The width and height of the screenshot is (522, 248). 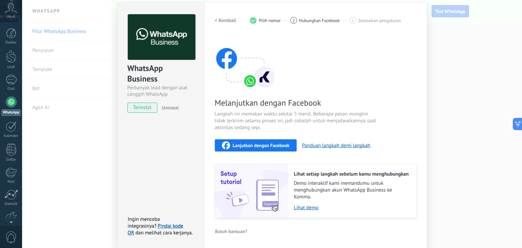 What do you see at coordinates (170, 108) in the screenshot?
I see `span: Uninstal` at bounding box center [170, 108].